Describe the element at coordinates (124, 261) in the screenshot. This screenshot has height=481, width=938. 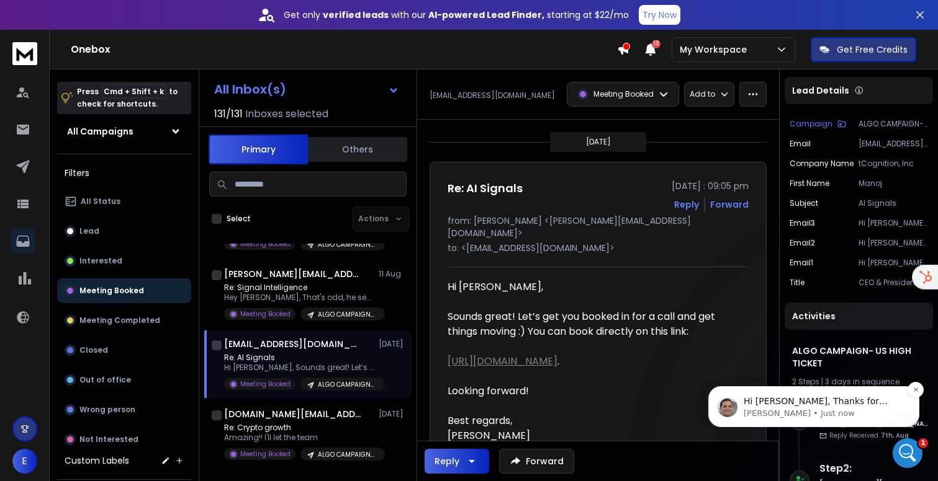
I see `button: Interested` at that location.